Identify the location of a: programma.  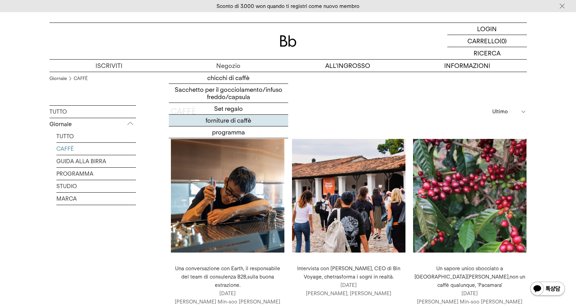
(228, 132).